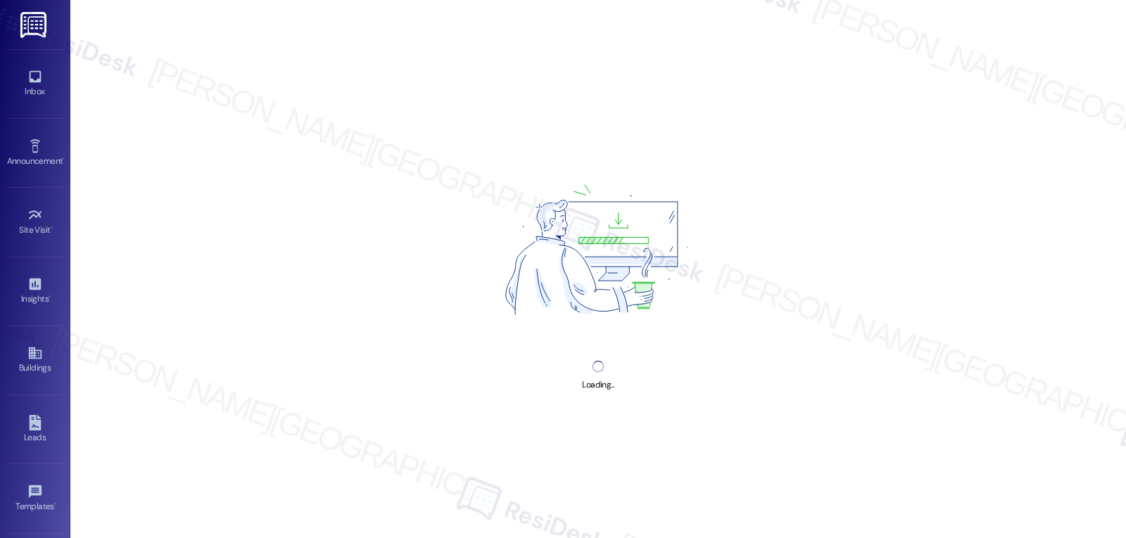 The width and height of the screenshot is (1126, 538). Describe the element at coordinates (35, 291) in the screenshot. I see `a: Insights •` at that location.